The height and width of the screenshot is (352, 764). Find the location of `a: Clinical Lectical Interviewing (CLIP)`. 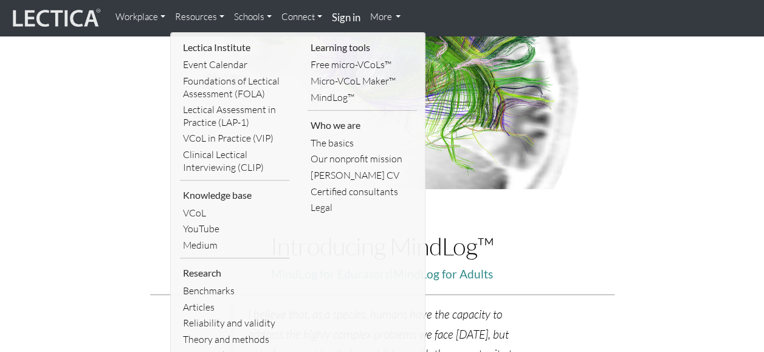

a: Clinical Lectical Interviewing (CLIP) is located at coordinates (235, 161).